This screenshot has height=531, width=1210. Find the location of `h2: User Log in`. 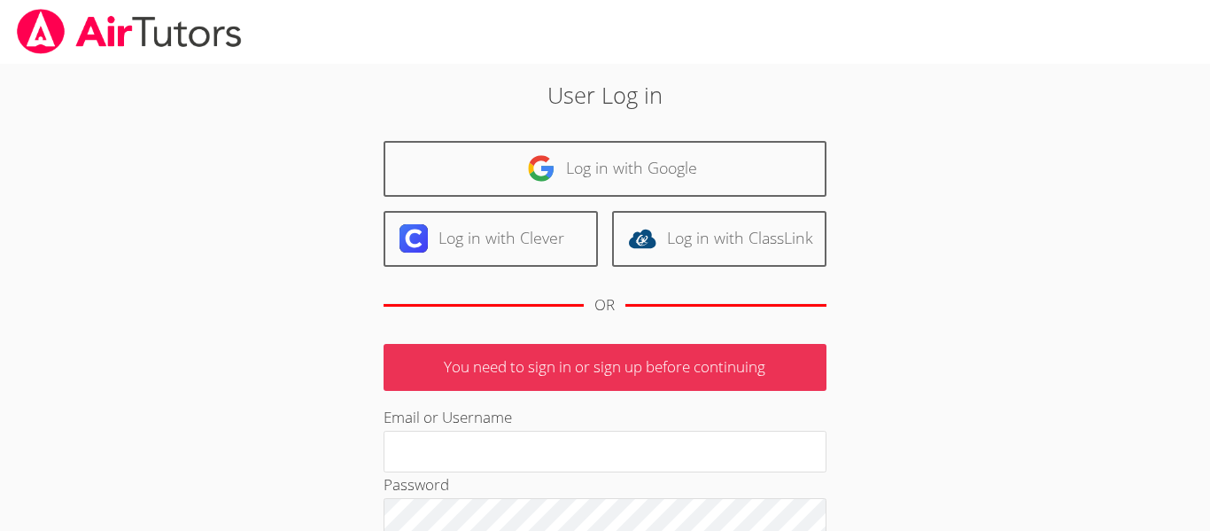

h2: User Log in is located at coordinates (605, 95).